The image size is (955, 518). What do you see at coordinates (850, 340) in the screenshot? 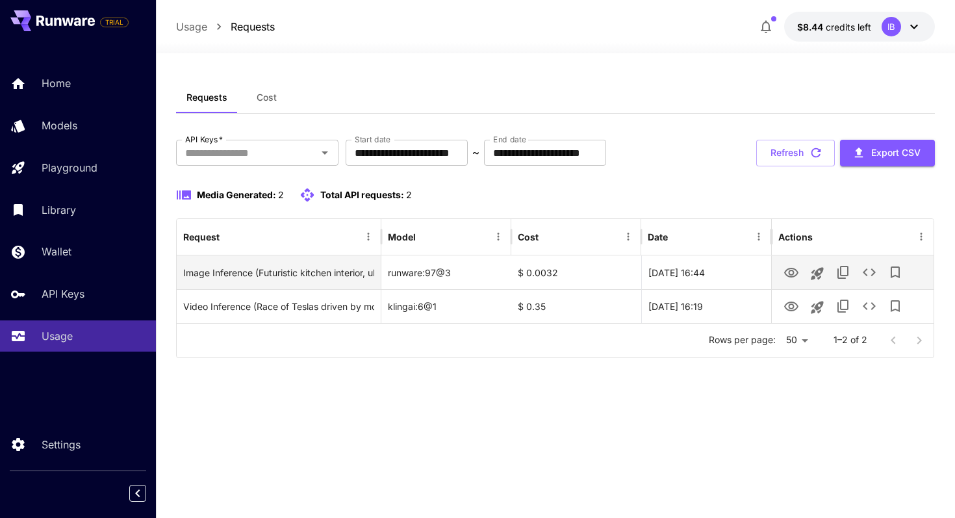
I see `p: 1–2 of 2` at bounding box center [850, 340].